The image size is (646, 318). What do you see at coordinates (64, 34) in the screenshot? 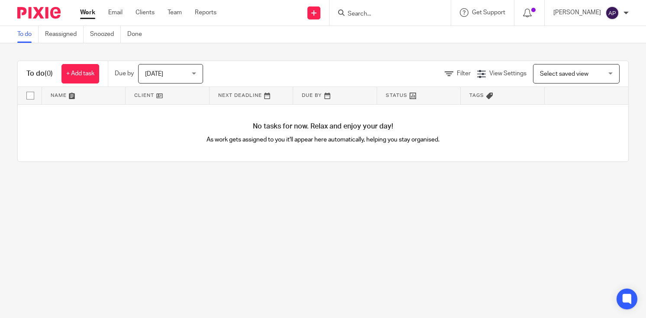
I see `a: Reassigned` at bounding box center [64, 34].